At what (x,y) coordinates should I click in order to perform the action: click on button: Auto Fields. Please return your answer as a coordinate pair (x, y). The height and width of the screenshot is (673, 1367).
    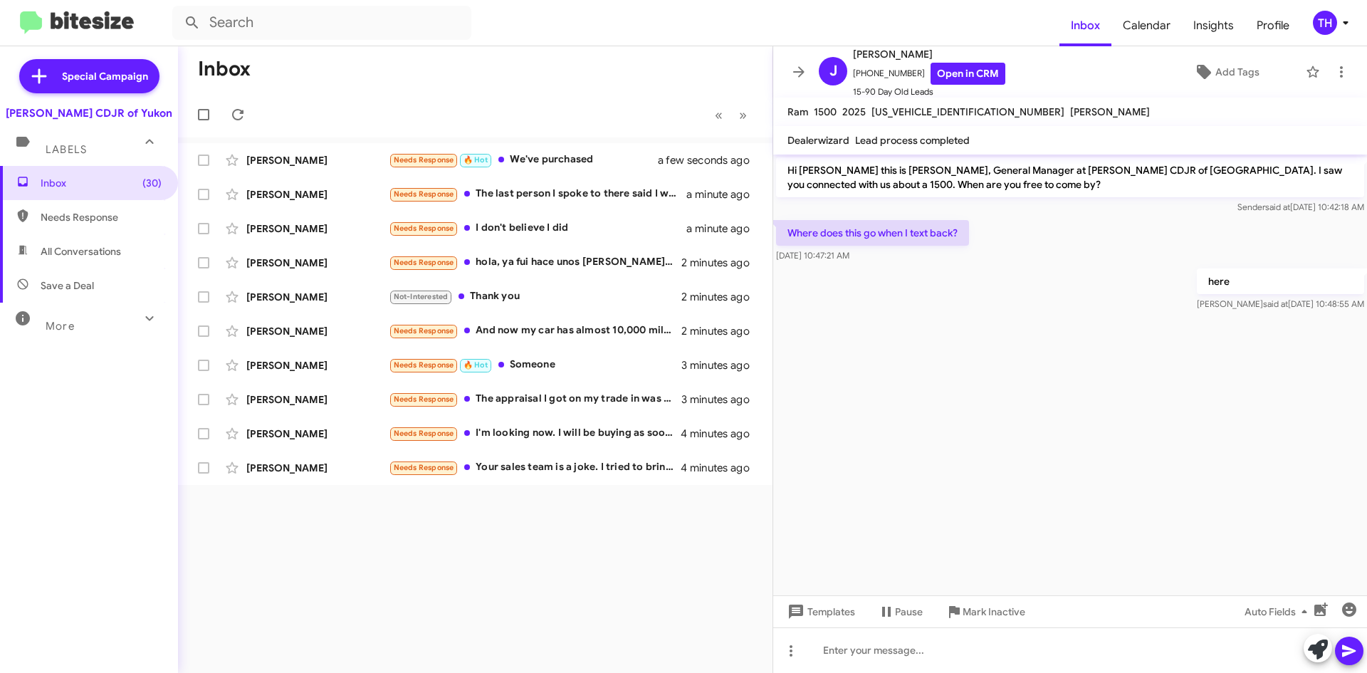
    Looking at the image, I should click on (1279, 612).